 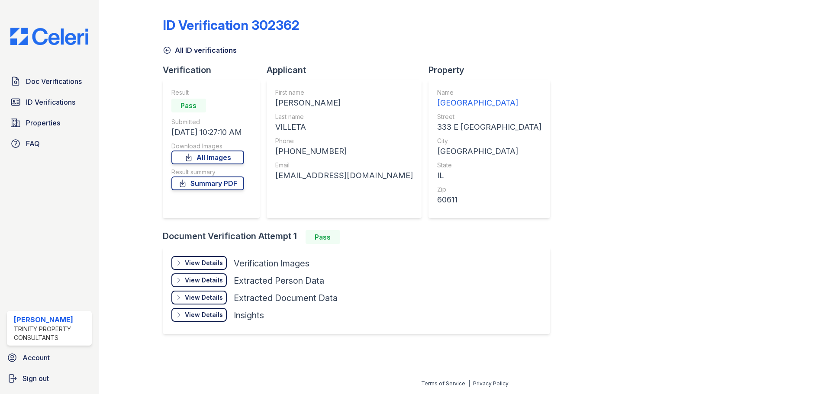 What do you see at coordinates (36, 379) in the screenshot?
I see `span: Sign out` at bounding box center [36, 379].